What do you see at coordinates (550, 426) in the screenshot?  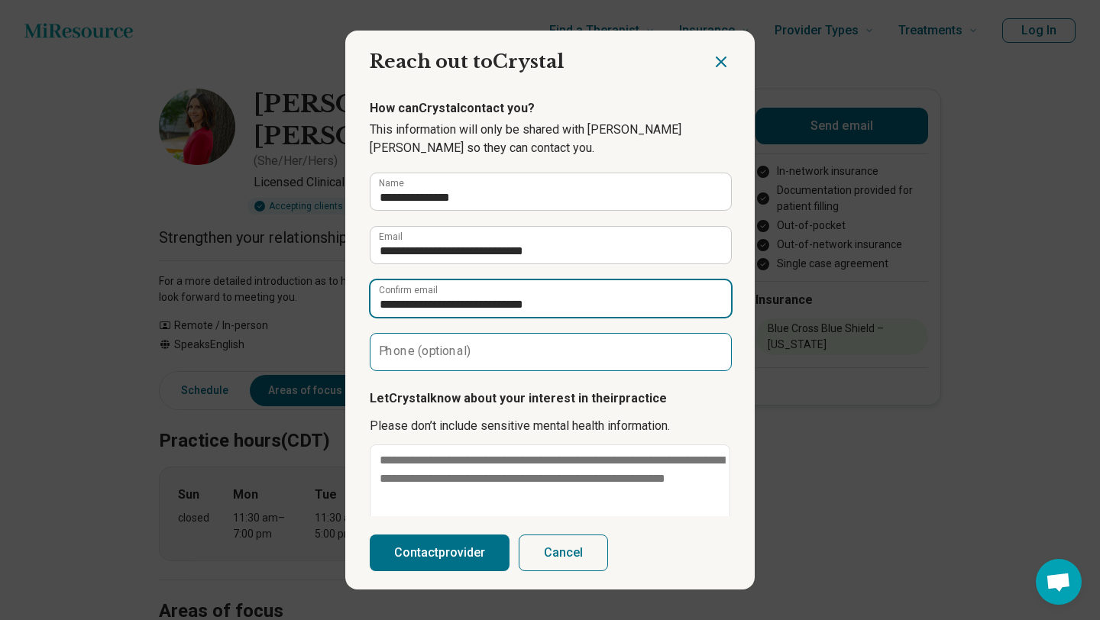 I see `p: Please don’t include sensitive mental health information.` at bounding box center [550, 426].